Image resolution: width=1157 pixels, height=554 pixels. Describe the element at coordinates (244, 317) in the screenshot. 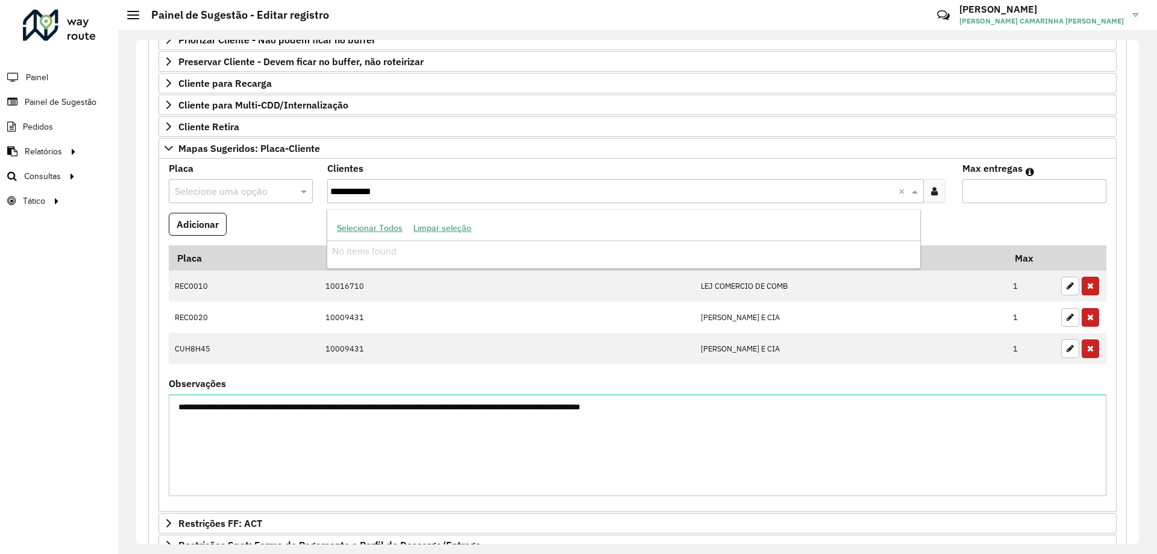

I see `td: REC0020` at that location.